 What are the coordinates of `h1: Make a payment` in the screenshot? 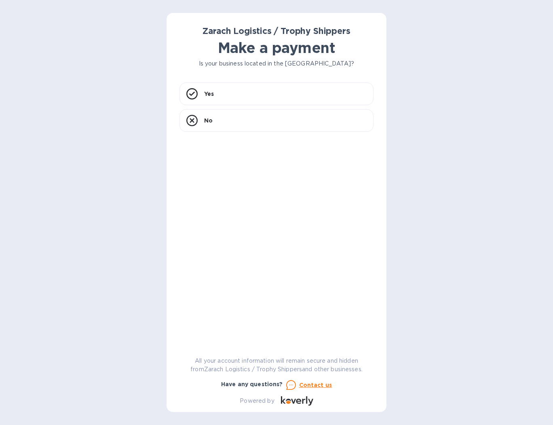 It's located at (277, 48).